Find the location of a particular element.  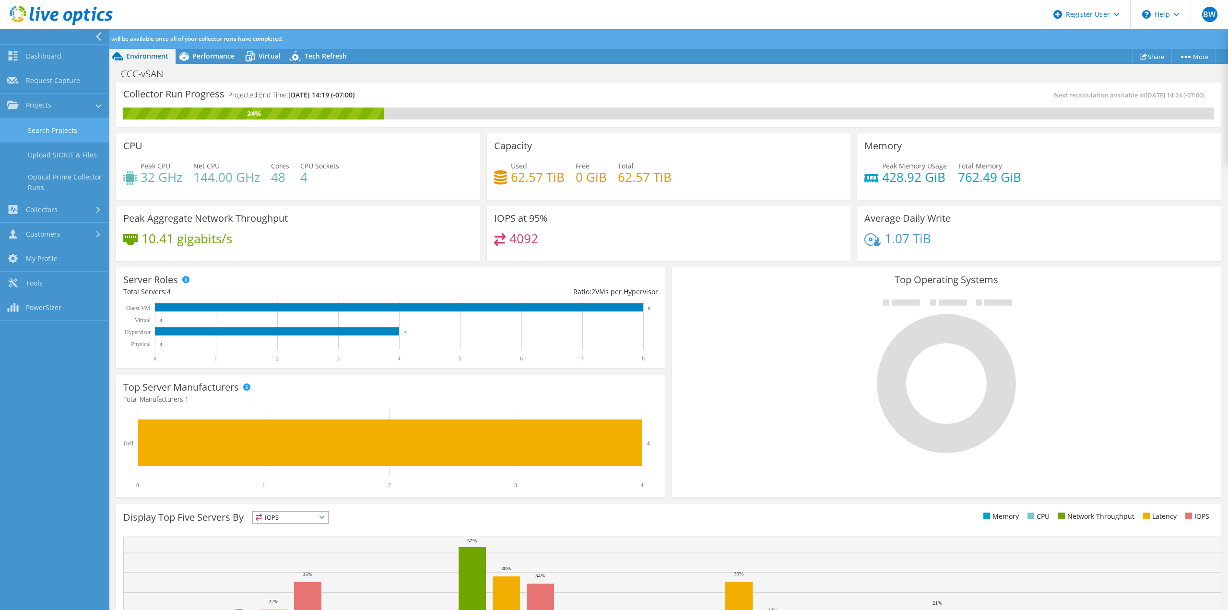

h4: 10.41 gigabits/s is located at coordinates (187, 238).